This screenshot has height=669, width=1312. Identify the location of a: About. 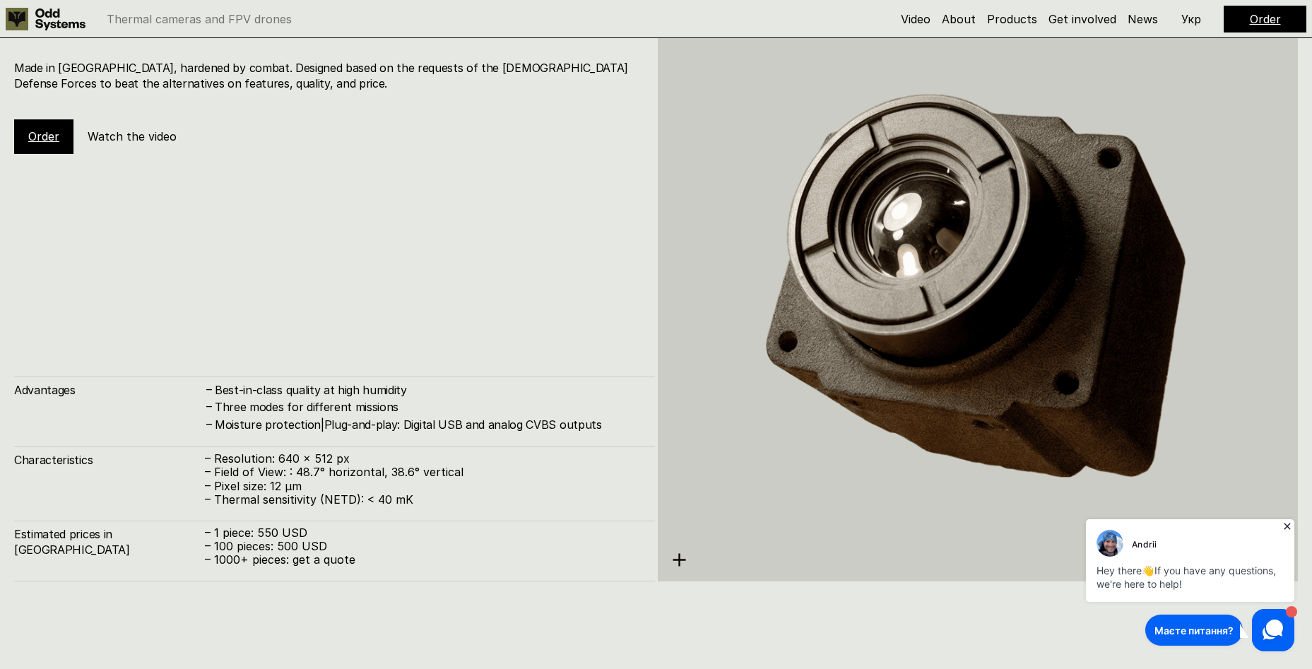
(959, 19).